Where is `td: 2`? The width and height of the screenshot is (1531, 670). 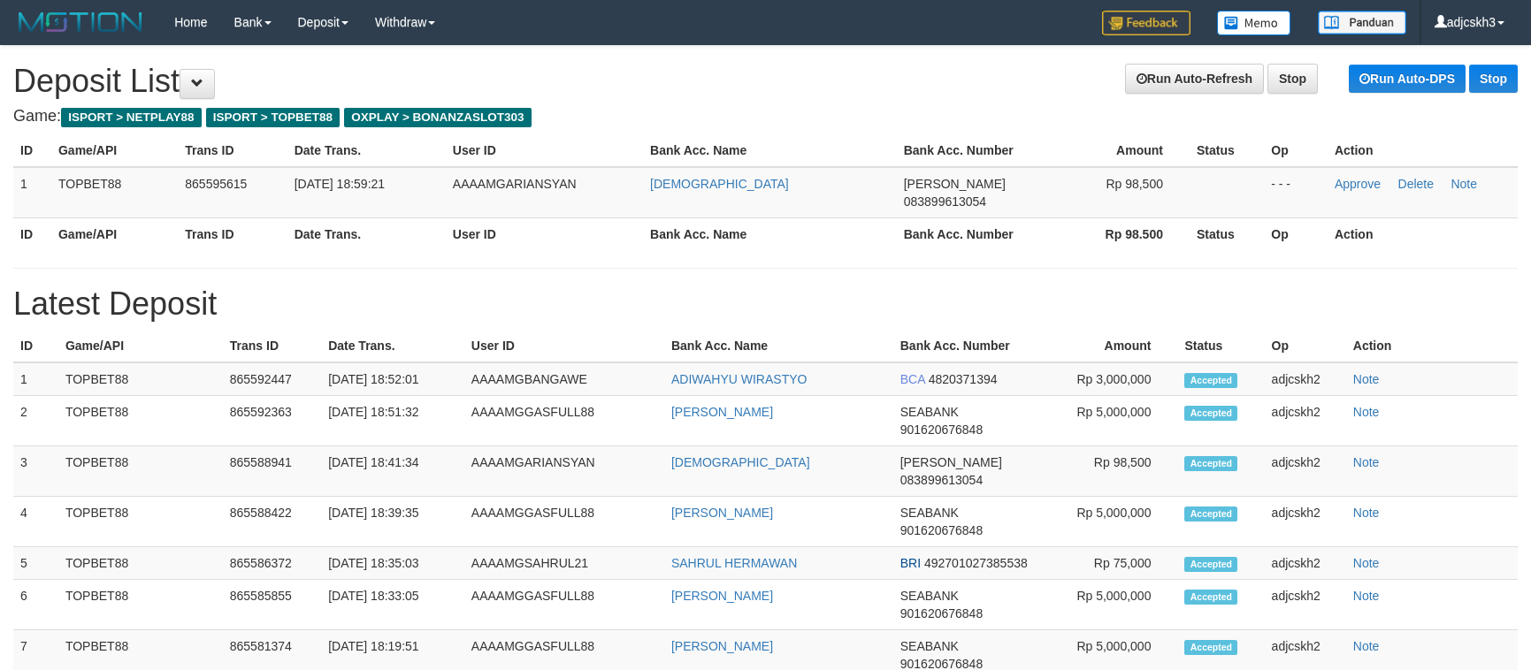 td: 2 is located at coordinates (35, 421).